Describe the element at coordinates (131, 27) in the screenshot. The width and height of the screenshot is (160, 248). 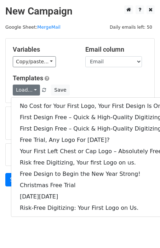
I see `span: Daily emails left: 50` at that location.